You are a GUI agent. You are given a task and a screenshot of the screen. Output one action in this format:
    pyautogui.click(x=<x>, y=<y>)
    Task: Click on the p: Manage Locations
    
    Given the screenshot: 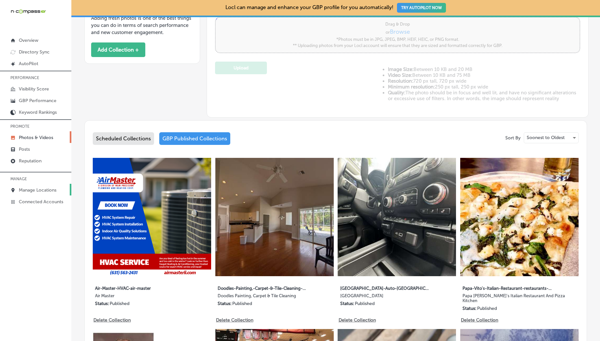 What is the action you would take?
    pyautogui.click(x=38, y=190)
    